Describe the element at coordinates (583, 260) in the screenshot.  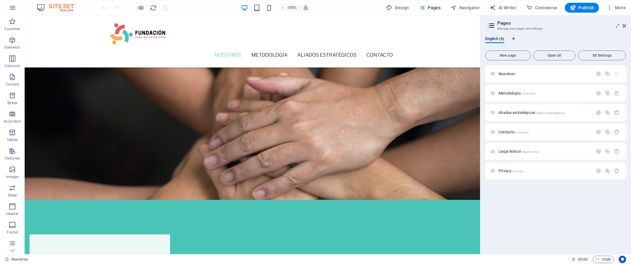
I see `span: 00 00` at that location.